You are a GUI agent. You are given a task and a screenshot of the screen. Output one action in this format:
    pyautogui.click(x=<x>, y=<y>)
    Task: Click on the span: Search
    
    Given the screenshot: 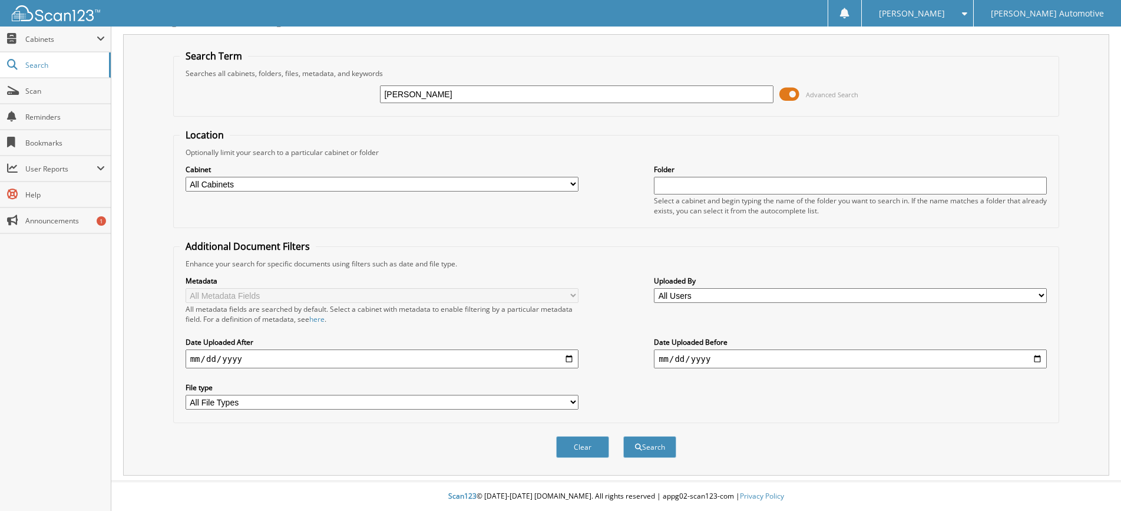 What is the action you would take?
    pyautogui.click(x=64, y=65)
    